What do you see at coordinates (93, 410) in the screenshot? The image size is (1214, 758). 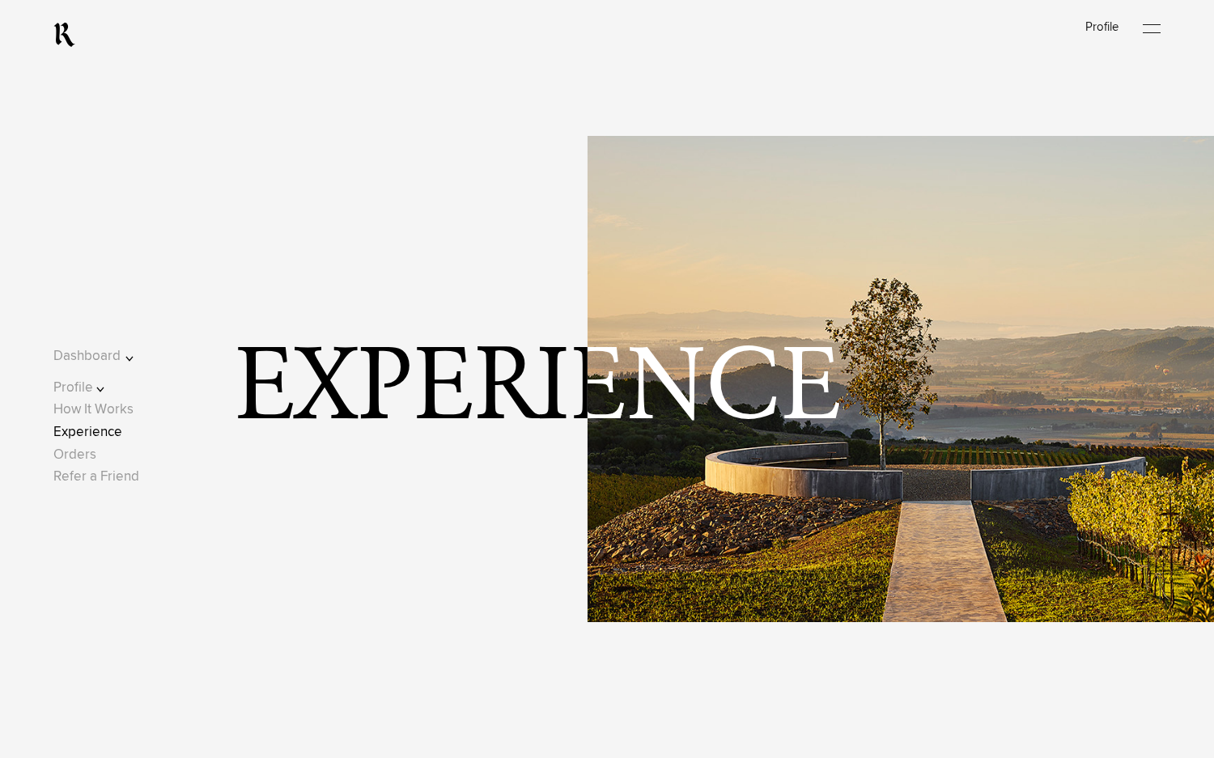 I see `a: How It Works` at bounding box center [93, 410].